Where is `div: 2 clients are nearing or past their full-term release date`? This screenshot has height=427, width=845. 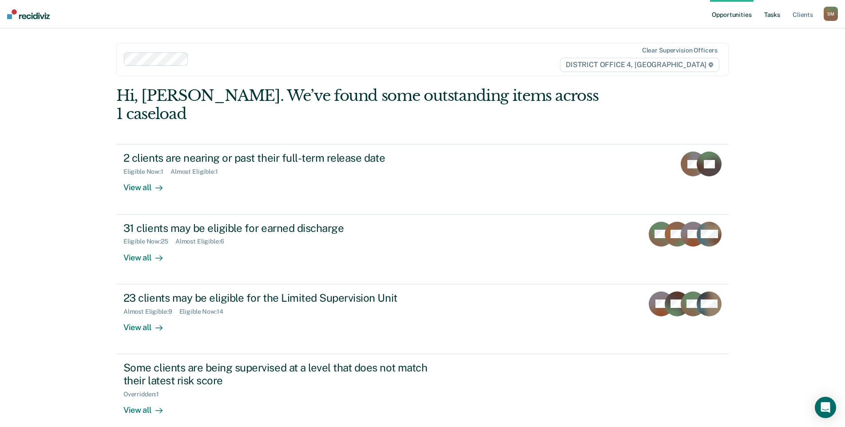 div: 2 clients are nearing or past their full-term release date is located at coordinates (279, 158).